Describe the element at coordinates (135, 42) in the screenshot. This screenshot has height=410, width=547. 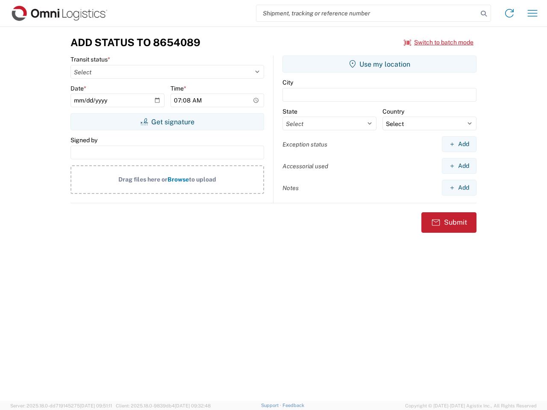
I see `h3: Add Status to 8654089` at that location.